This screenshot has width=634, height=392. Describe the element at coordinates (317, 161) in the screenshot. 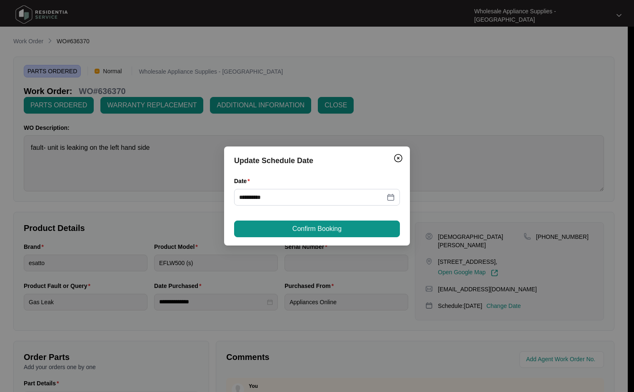

I see `div: Update Schedule Date` at that location.